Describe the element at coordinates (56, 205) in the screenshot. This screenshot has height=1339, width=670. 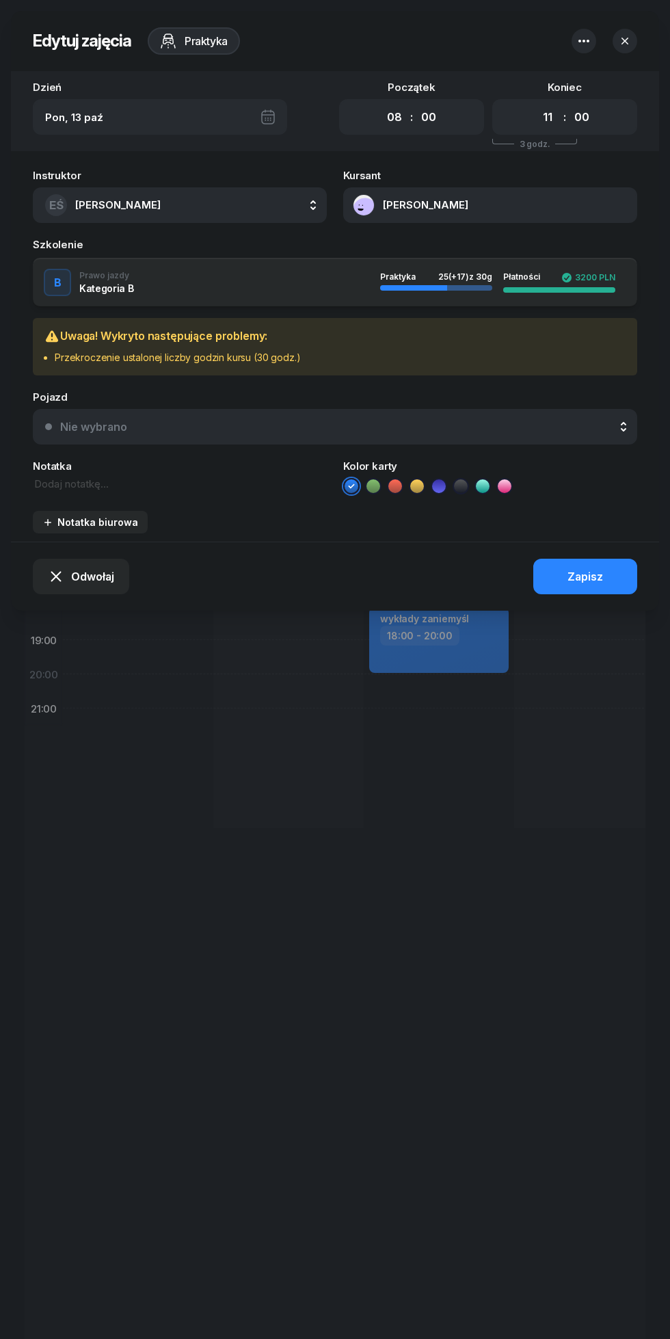
I see `span: EŚ` at that location.